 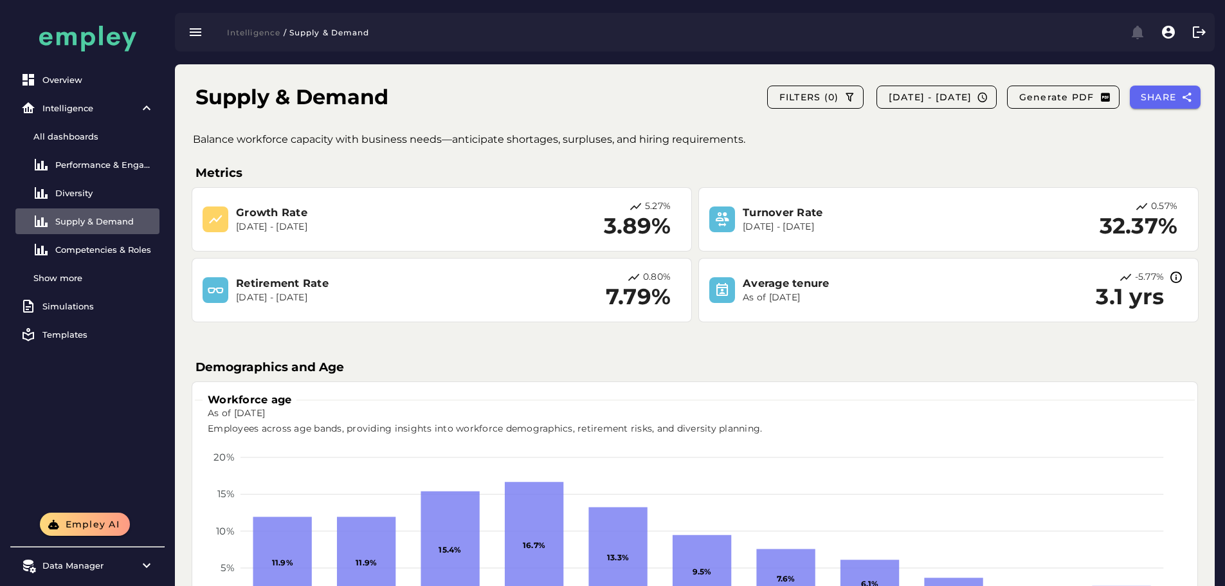 I want to click on tspan: 15%, so click(x=226, y=494).